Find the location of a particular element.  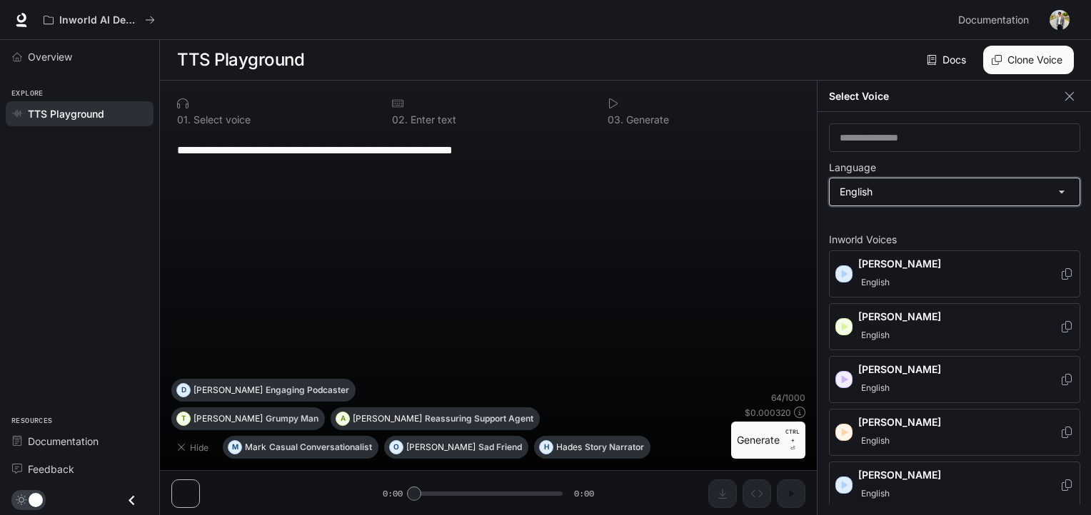

div: O is located at coordinates (396, 448).